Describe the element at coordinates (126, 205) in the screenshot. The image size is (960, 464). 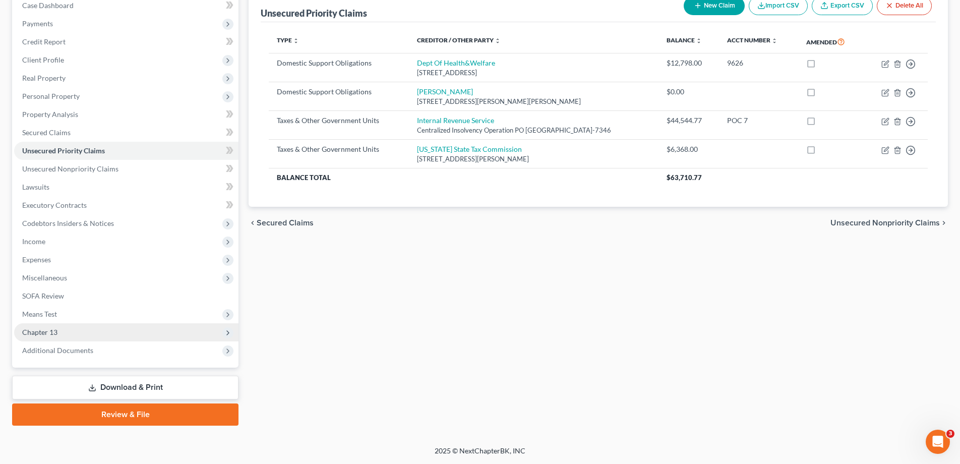
I see `a: Executory Contracts` at that location.